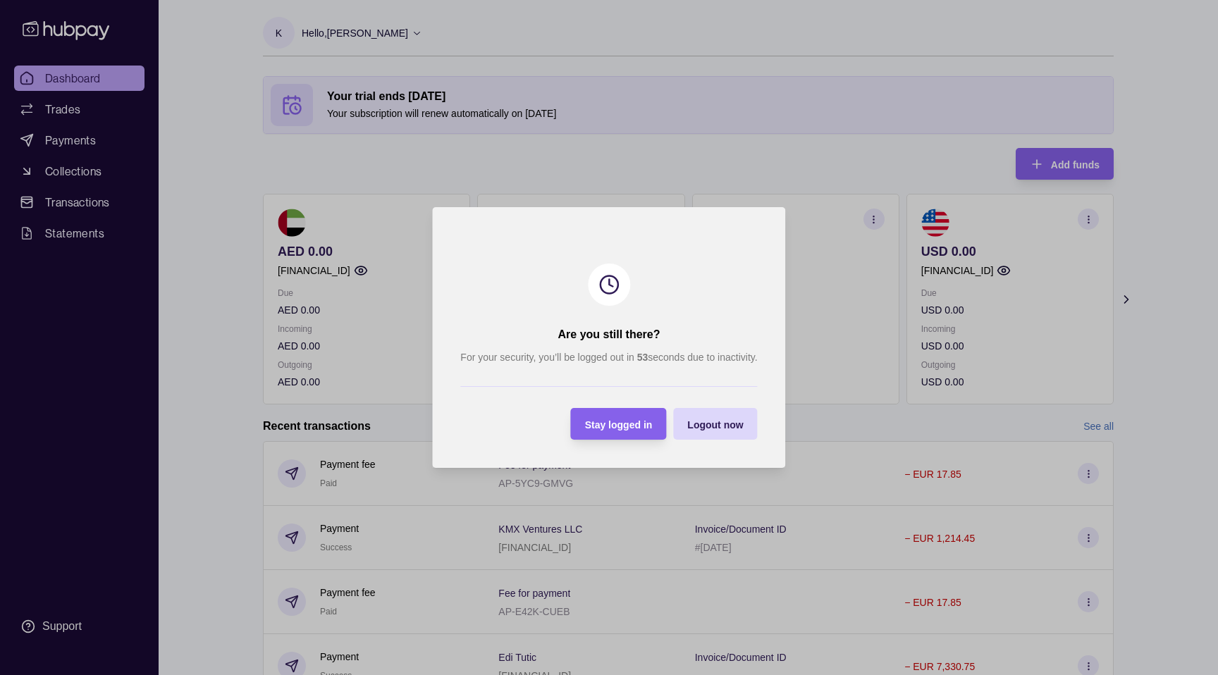  What do you see at coordinates (608, 357) in the screenshot?
I see `p: For your security, you’ll be logged out in seconds due to inactivity.` at bounding box center [608, 357].